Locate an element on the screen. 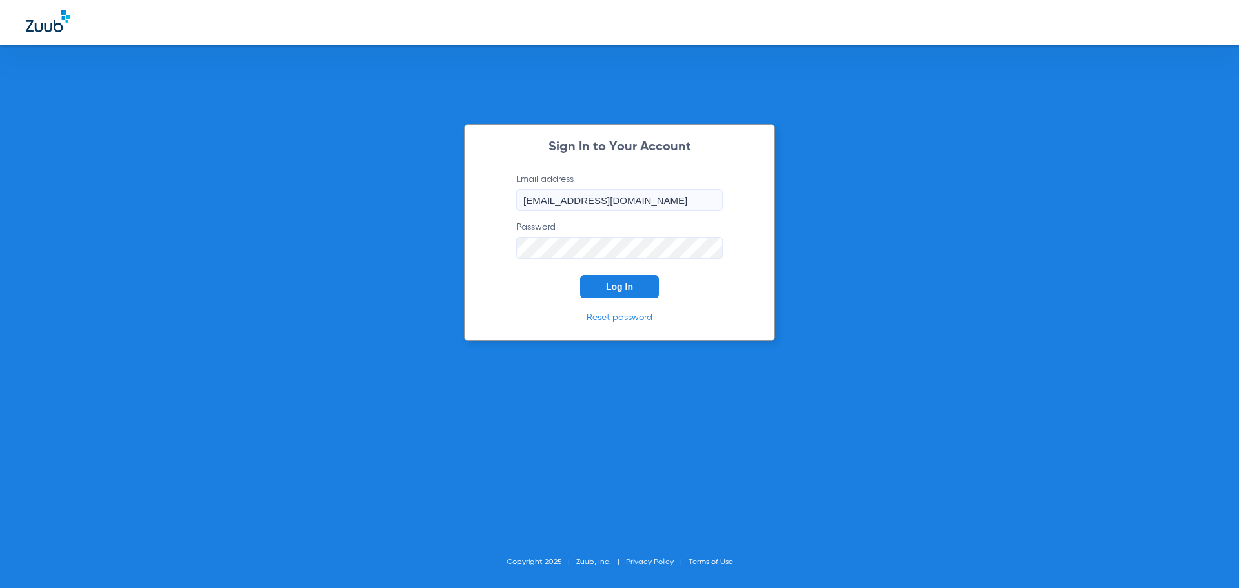 This screenshot has height=588, width=1239. li: Copyright 2025 is located at coordinates (542, 562).